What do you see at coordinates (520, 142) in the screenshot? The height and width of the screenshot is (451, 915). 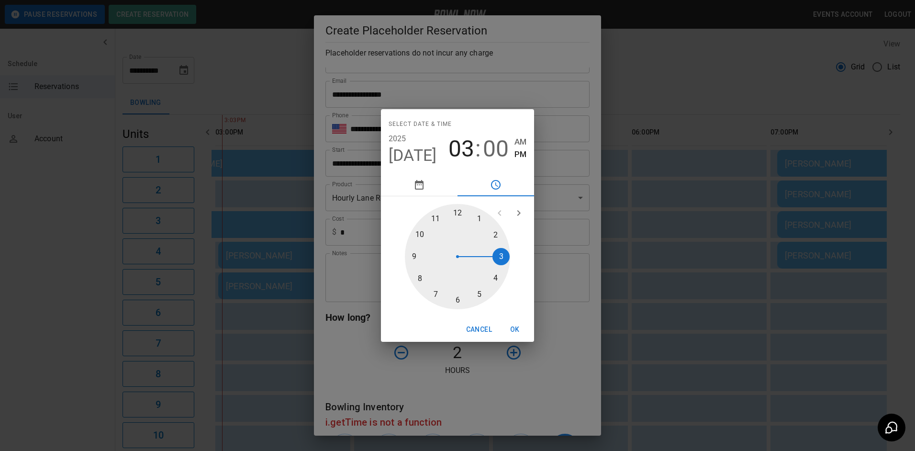 I see `button: AM` at bounding box center [520, 142].